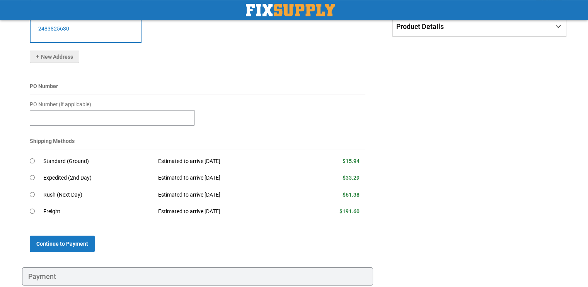  What do you see at coordinates (55, 57) in the screenshot?
I see `button: New Address` at bounding box center [55, 57].